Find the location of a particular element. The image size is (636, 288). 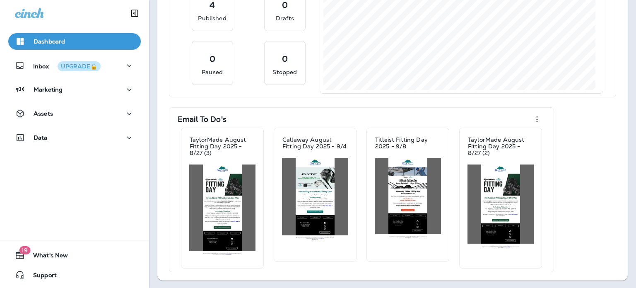

button: Collapse Sidebar is located at coordinates (135, 13).